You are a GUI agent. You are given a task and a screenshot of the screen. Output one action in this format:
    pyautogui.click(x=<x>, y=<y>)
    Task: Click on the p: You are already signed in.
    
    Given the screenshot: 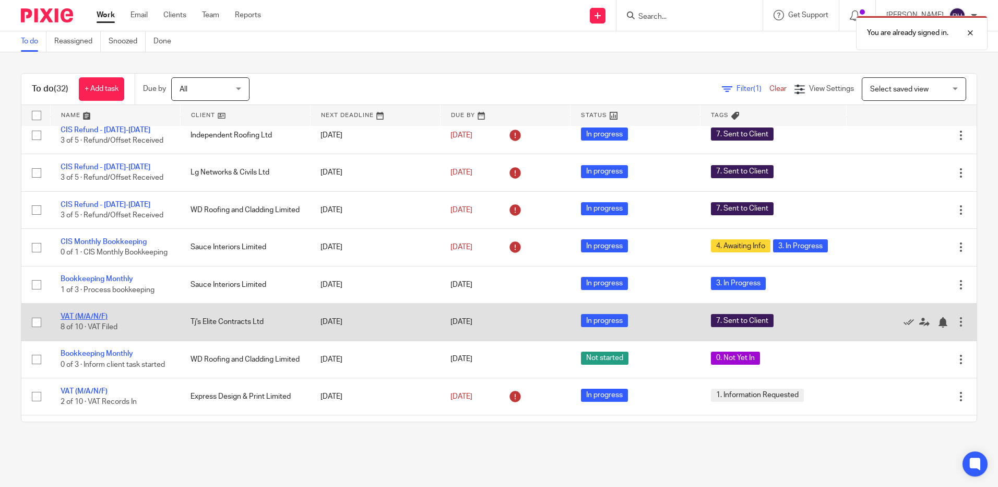 What is the action you would take?
    pyautogui.click(x=908, y=33)
    